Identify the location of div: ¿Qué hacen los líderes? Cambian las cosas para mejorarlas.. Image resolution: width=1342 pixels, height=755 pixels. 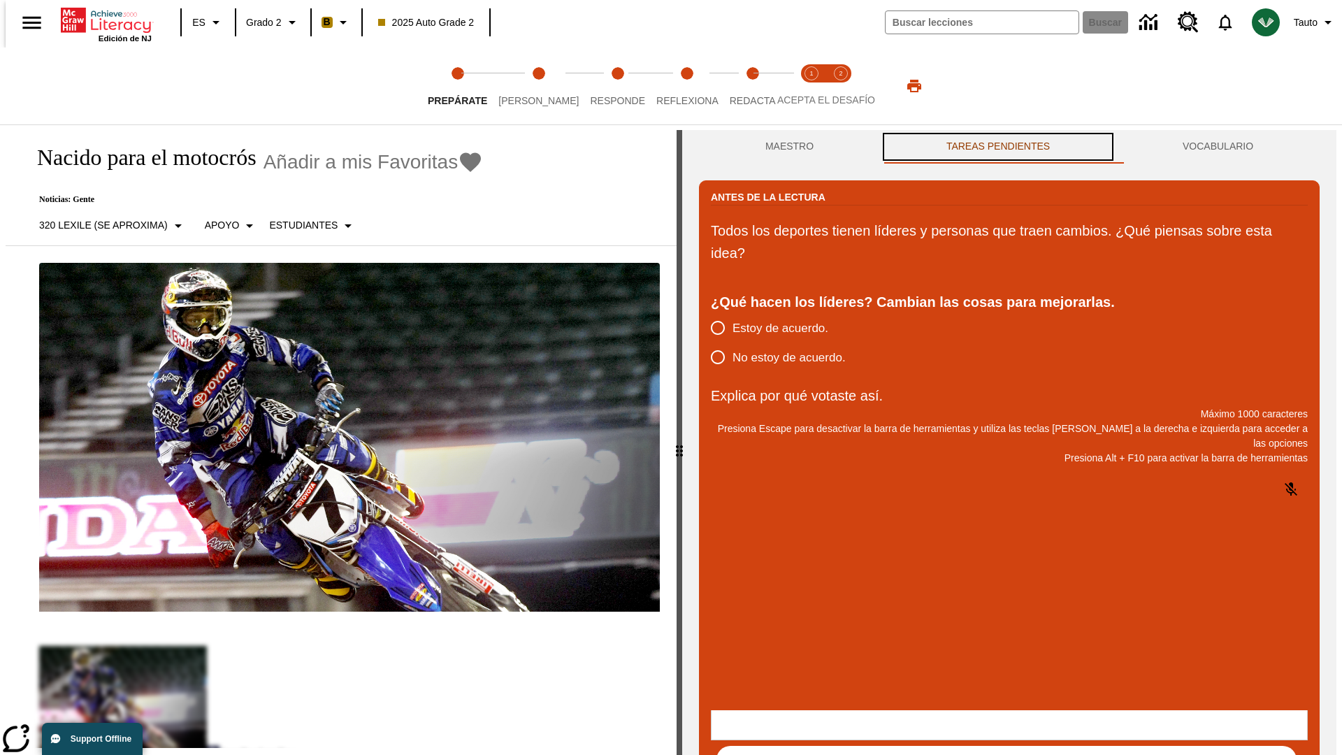
(1010, 302).